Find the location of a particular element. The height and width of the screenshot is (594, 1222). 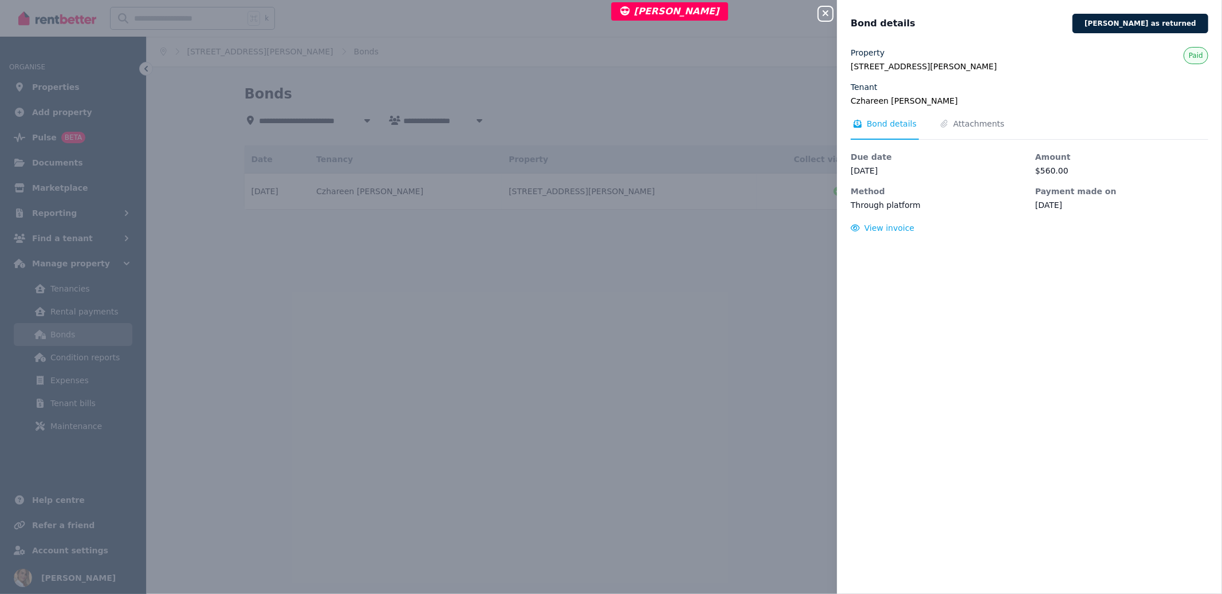

dt: Payment made on is located at coordinates (1122, 191).